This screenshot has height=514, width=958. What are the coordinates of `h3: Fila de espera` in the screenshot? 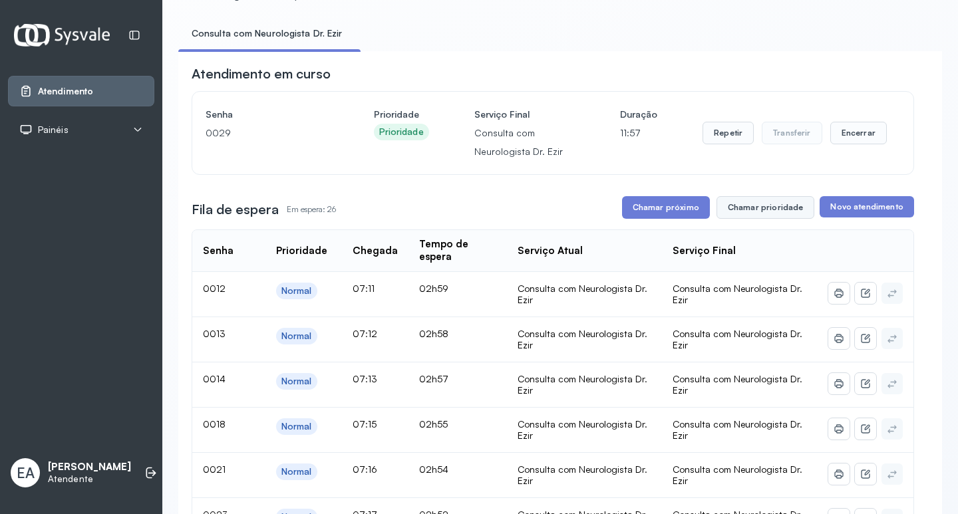 It's located at (235, 209).